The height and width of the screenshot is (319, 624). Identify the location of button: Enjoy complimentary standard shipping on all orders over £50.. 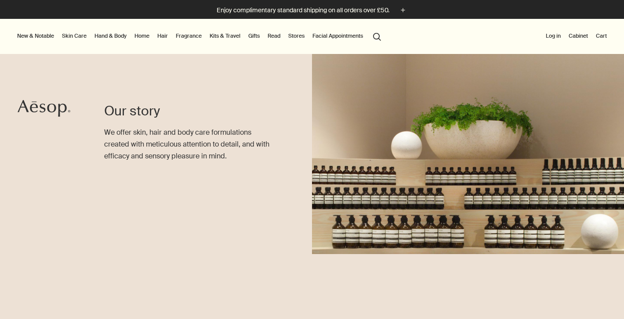
(312, 10).